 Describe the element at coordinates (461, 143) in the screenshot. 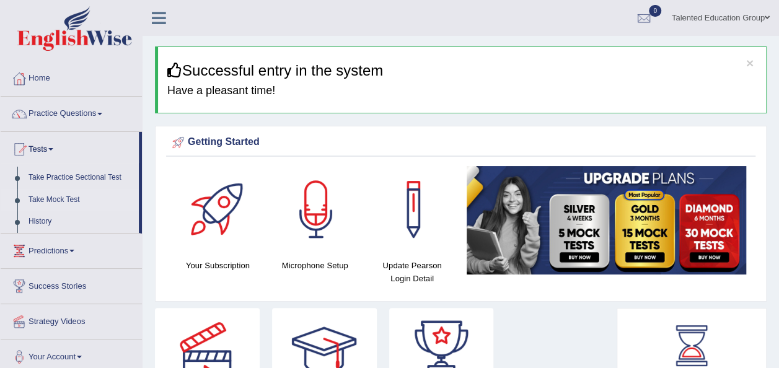

I see `div: Getting Started` at that location.